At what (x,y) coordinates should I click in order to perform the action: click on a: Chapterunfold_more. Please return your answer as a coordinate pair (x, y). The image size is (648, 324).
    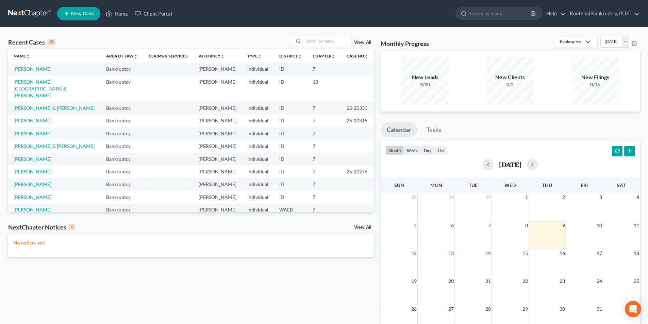
    Looking at the image, I should click on (324, 56).